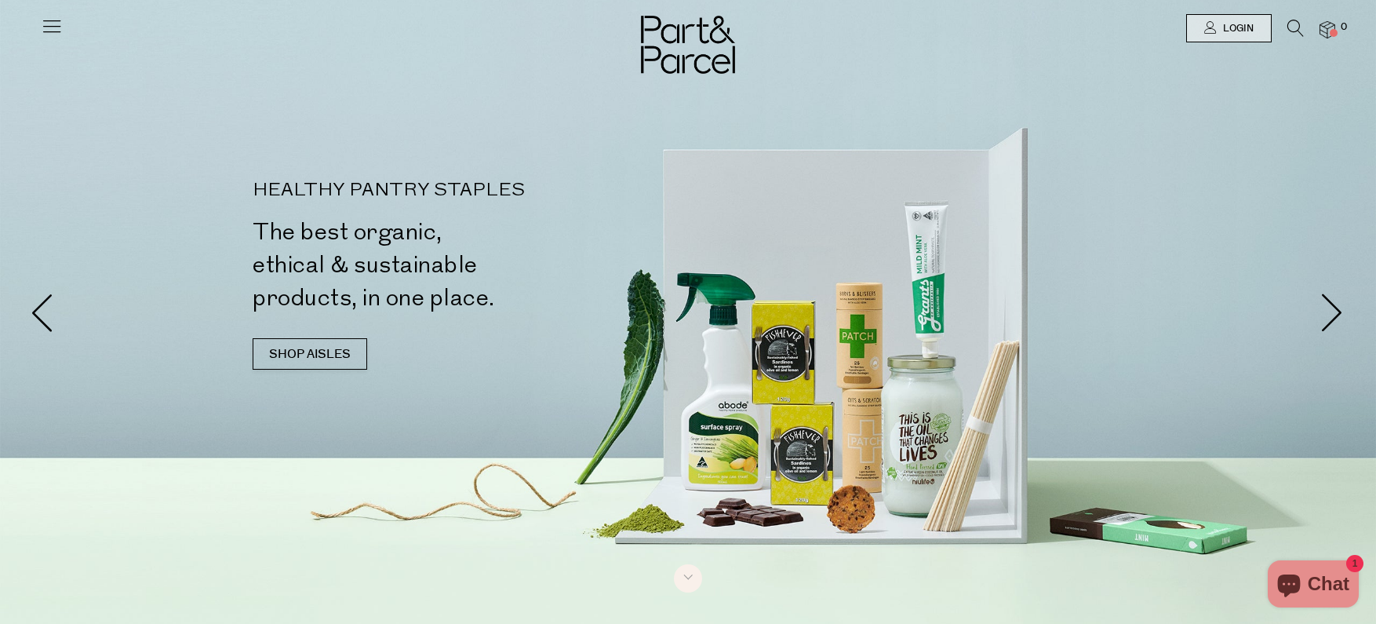  I want to click on span: Login, so click(1237, 28).